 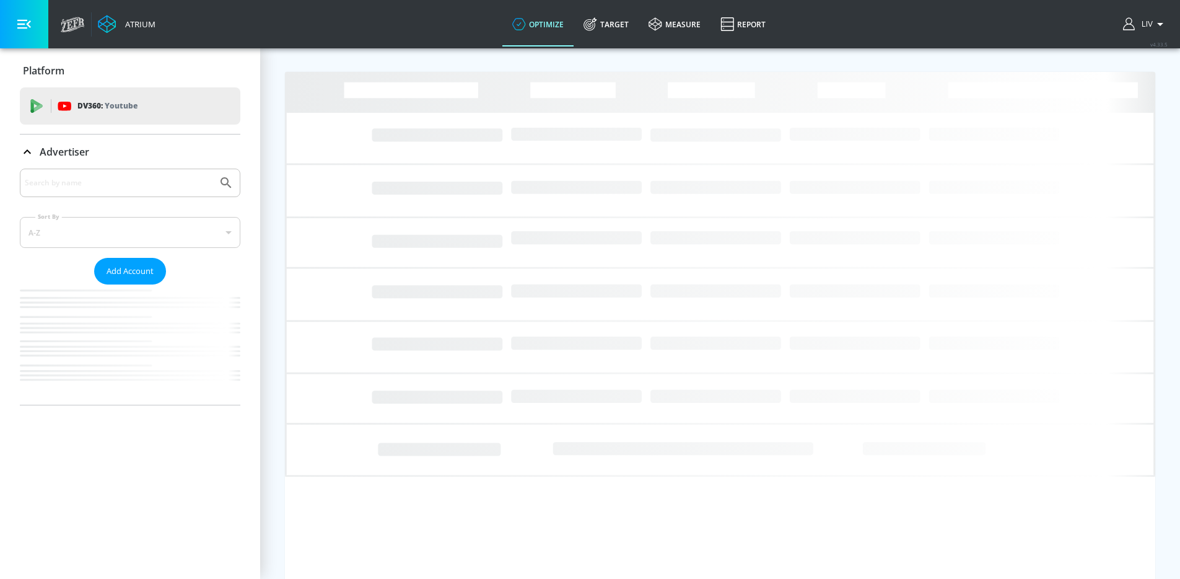 I want to click on a: Report, so click(x=743, y=24).